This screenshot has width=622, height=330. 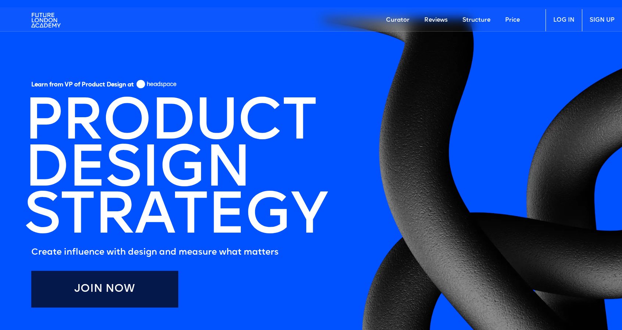 What do you see at coordinates (436, 20) in the screenshot?
I see `a: Reviews` at bounding box center [436, 20].